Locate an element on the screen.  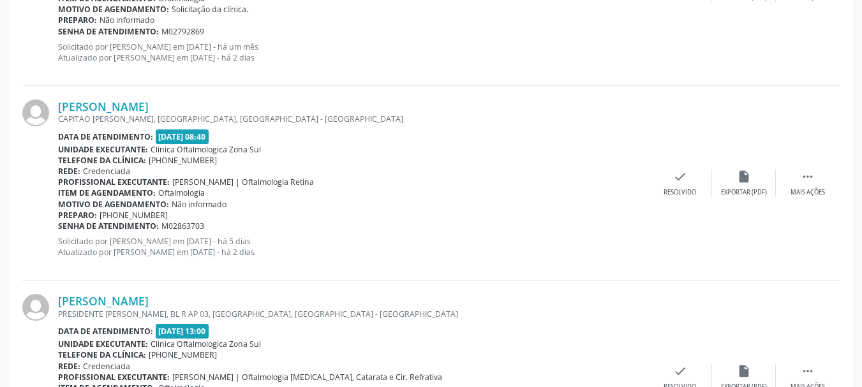
span: Oftalmologia is located at coordinates (181, 193).